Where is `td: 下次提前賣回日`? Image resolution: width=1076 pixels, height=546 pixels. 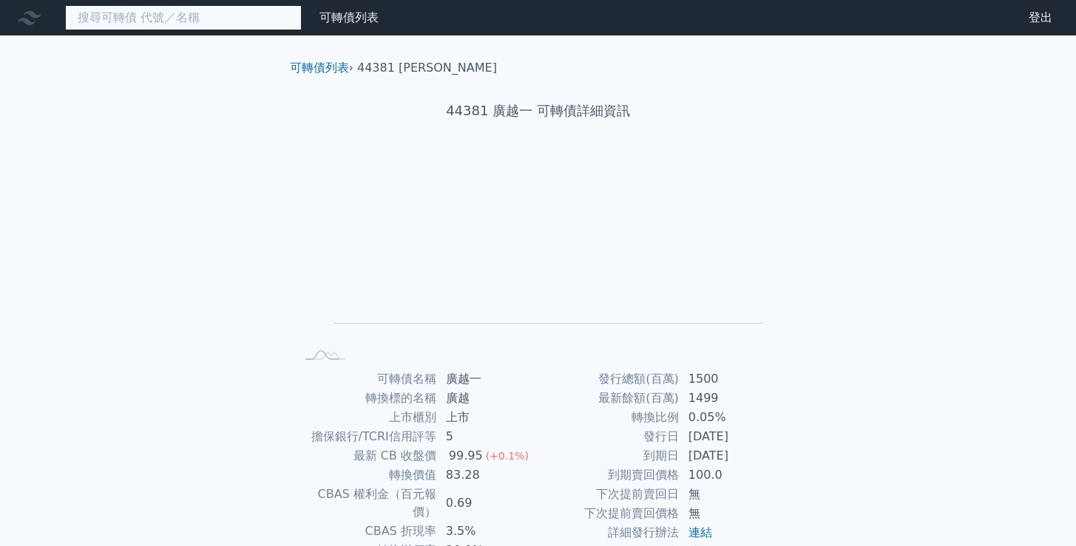
td: 下次提前賣回日 is located at coordinates (608, 495).